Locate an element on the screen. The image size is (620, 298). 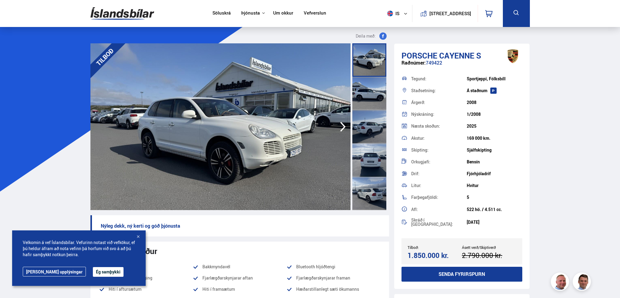
div: Ásett verð/Skiptiverð is located at coordinates (489, 248).